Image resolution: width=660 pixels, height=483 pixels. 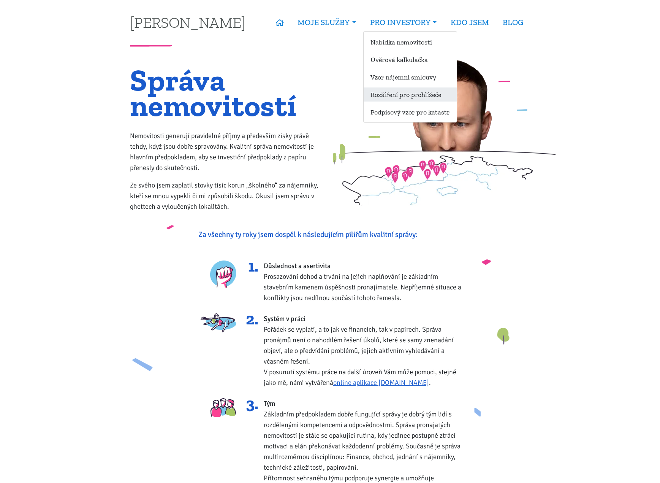 I want to click on p: Za všechny ty roky jsem dospěl k následujícím pilířům kvalitní správy:, so click(x=330, y=235).